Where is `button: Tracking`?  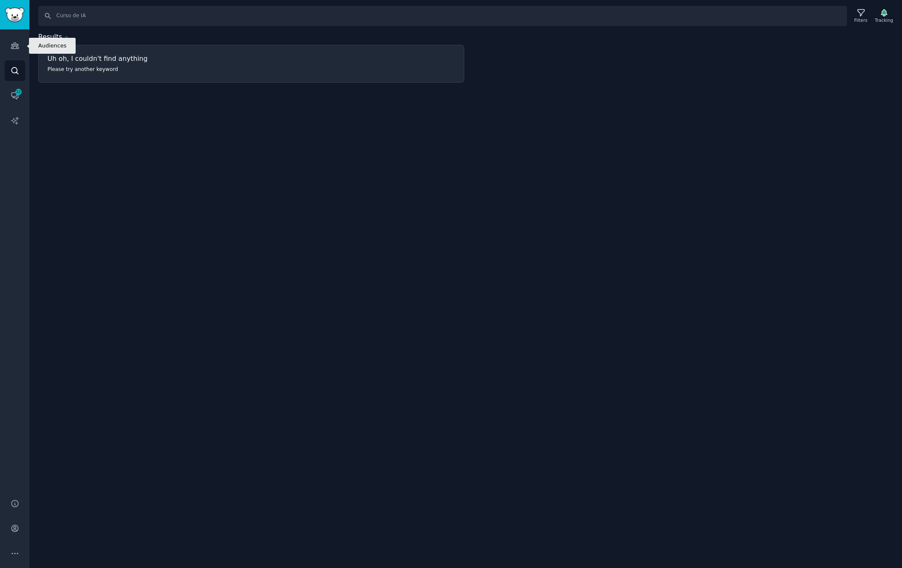
button: Tracking is located at coordinates (884, 16).